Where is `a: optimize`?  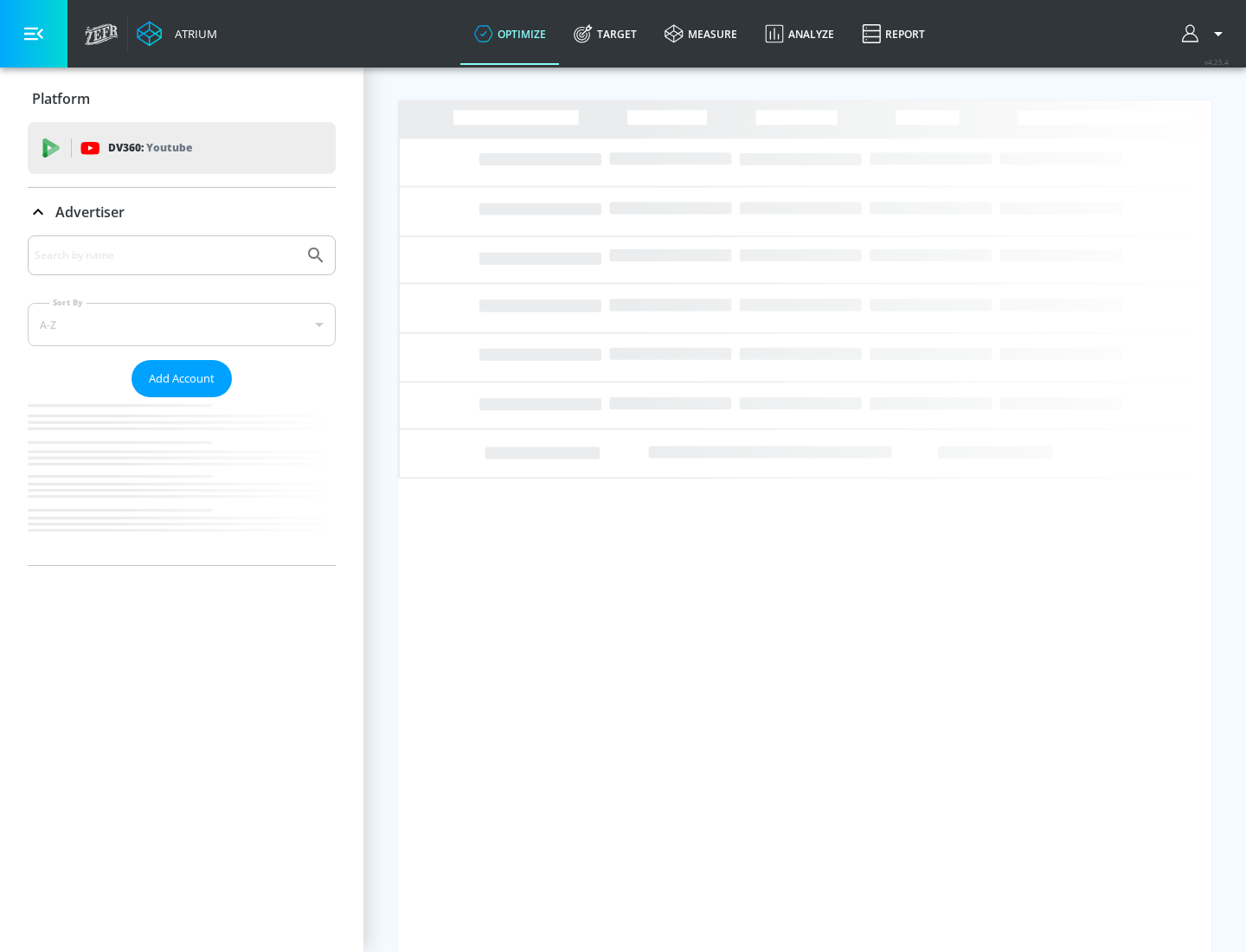 a: optimize is located at coordinates (509, 33).